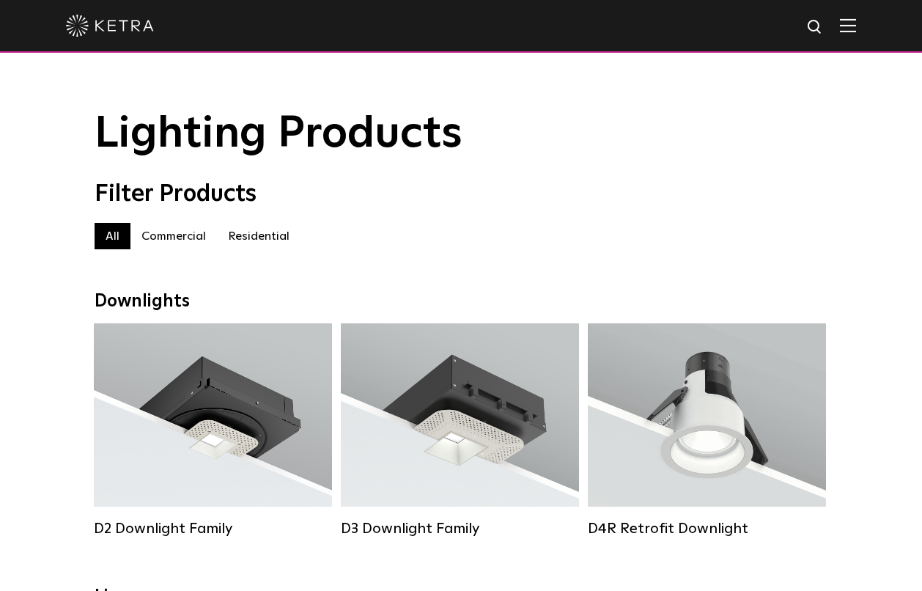 The width and height of the screenshot is (922, 591). What do you see at coordinates (460, 430) in the screenshot?
I see `a: D3 Downlight Family Lumen Output:700 / 900 / 1100Colors:White / Black / Silver / Bronze / Paintab...` at bounding box center [460, 430].